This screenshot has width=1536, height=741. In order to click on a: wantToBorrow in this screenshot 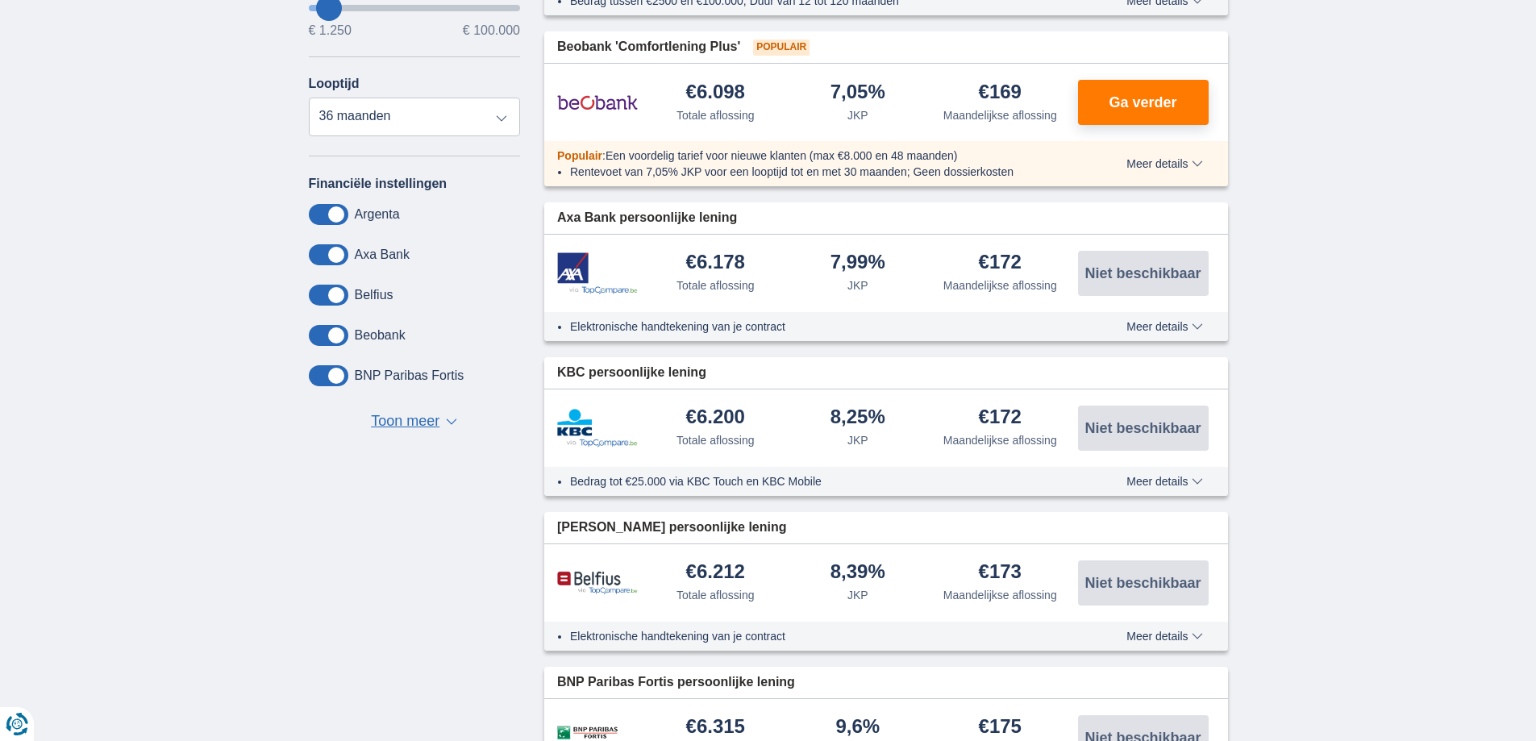, I will do `click(414, 8)`.